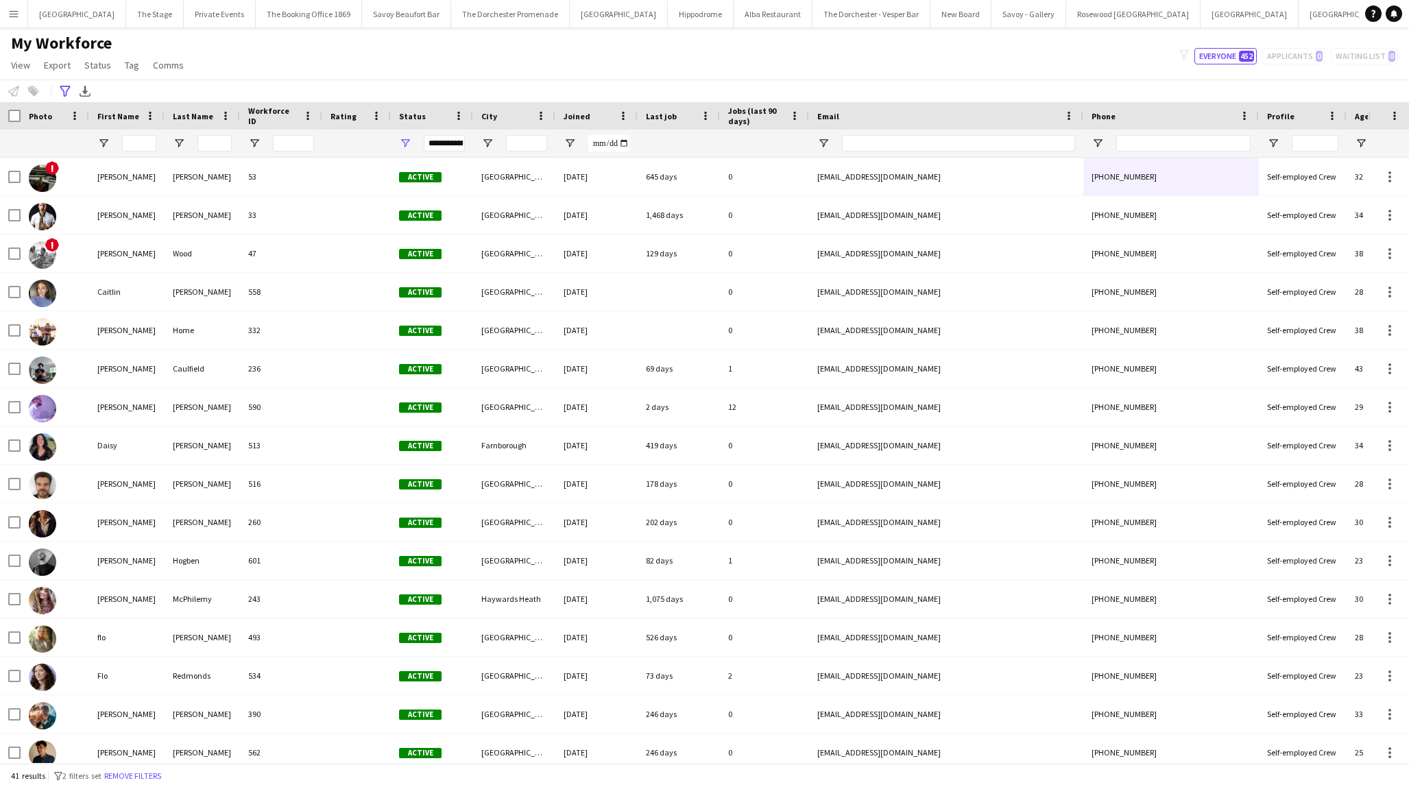 The image size is (1409, 787). Describe the element at coordinates (43, 677) in the screenshot. I see `img: Flo Redmonds` at that location.